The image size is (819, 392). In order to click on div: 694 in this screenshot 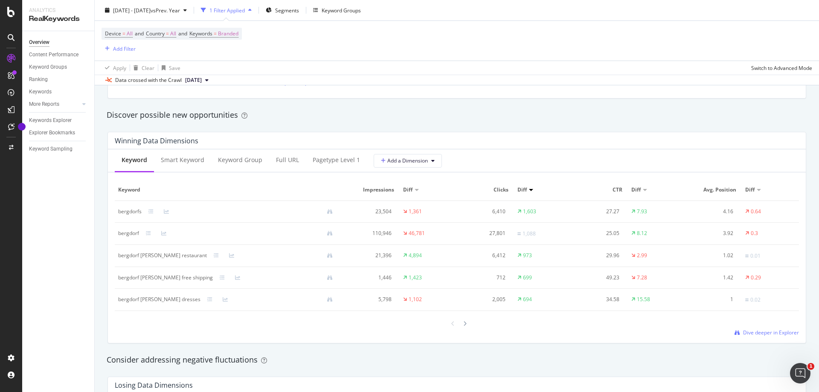, I will do `click(527, 299)`.